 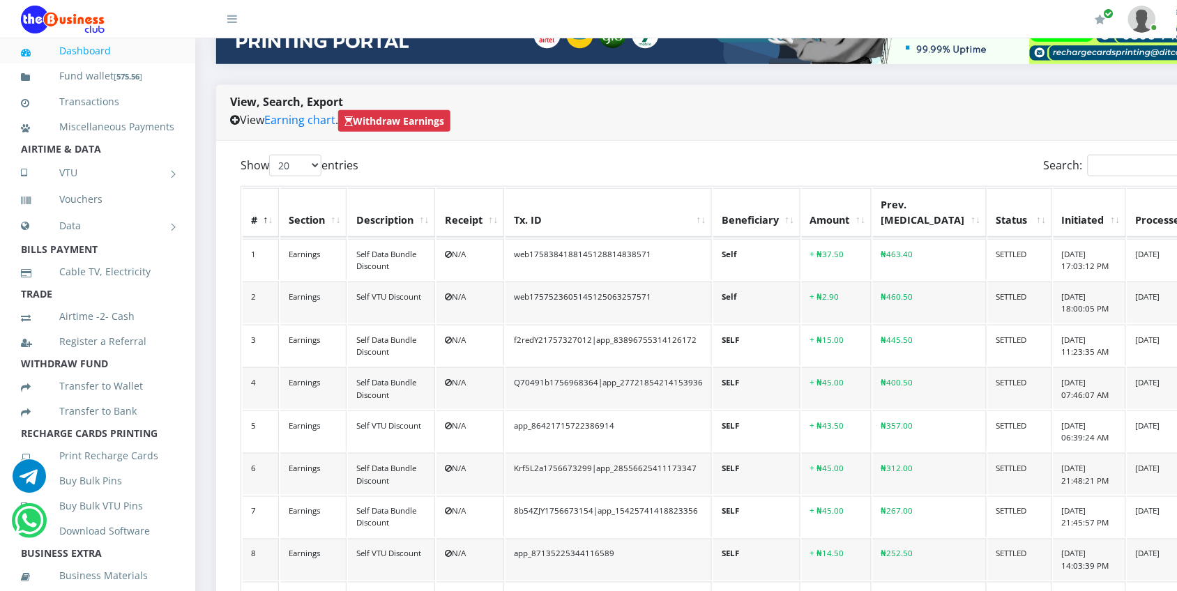 I want to click on td: + ₦37.50, so click(x=837, y=260).